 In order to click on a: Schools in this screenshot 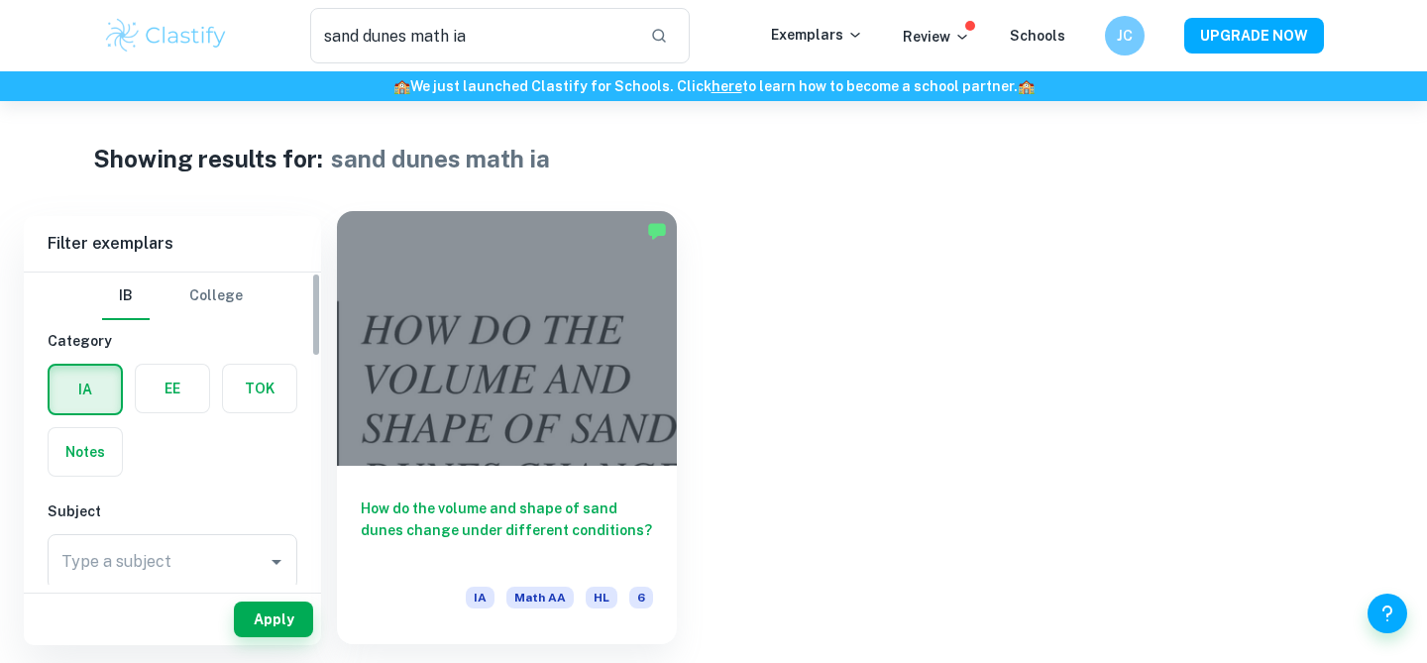, I will do `click(1038, 36)`.